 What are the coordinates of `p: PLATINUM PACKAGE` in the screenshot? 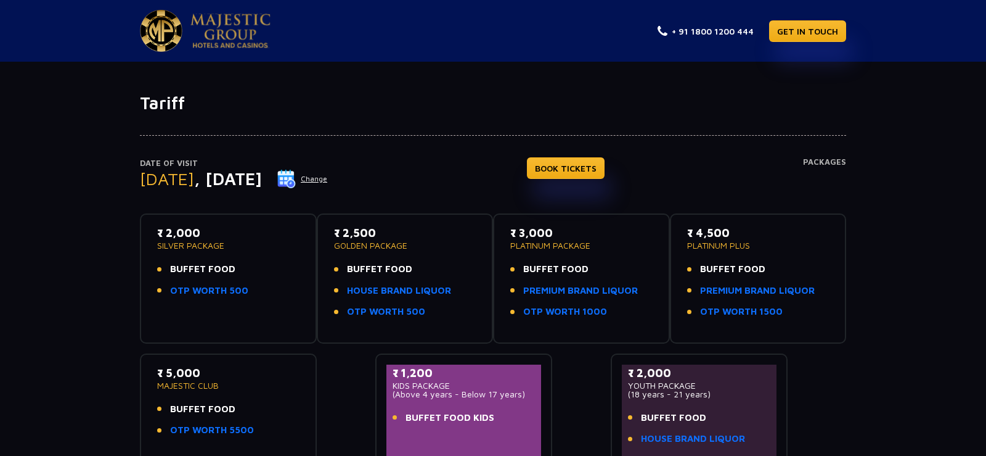 It's located at (581, 245).